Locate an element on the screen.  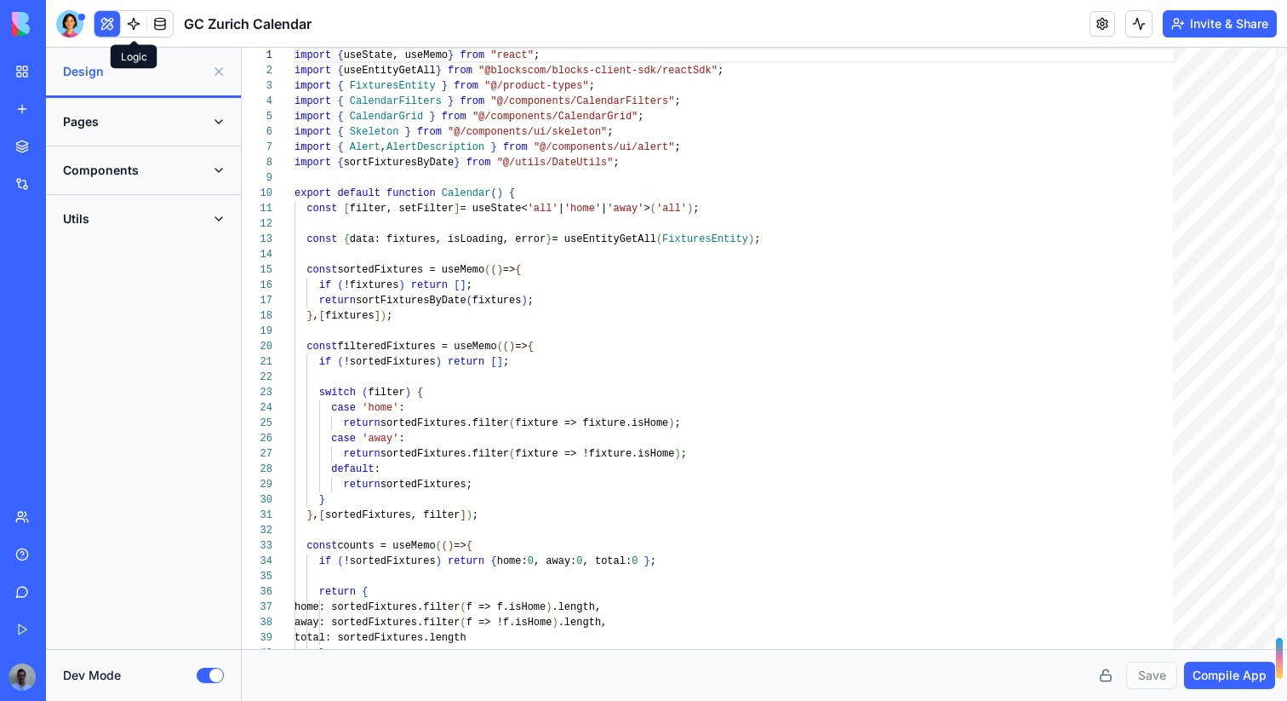
span: 'away' is located at coordinates (625, 209).